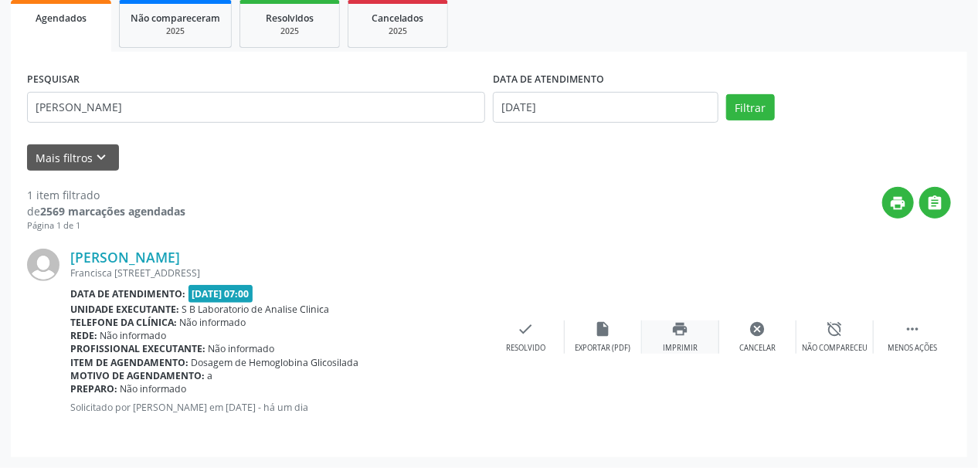 This screenshot has width=978, height=468. What do you see at coordinates (210, 375) in the screenshot?
I see `span: a` at bounding box center [210, 375].